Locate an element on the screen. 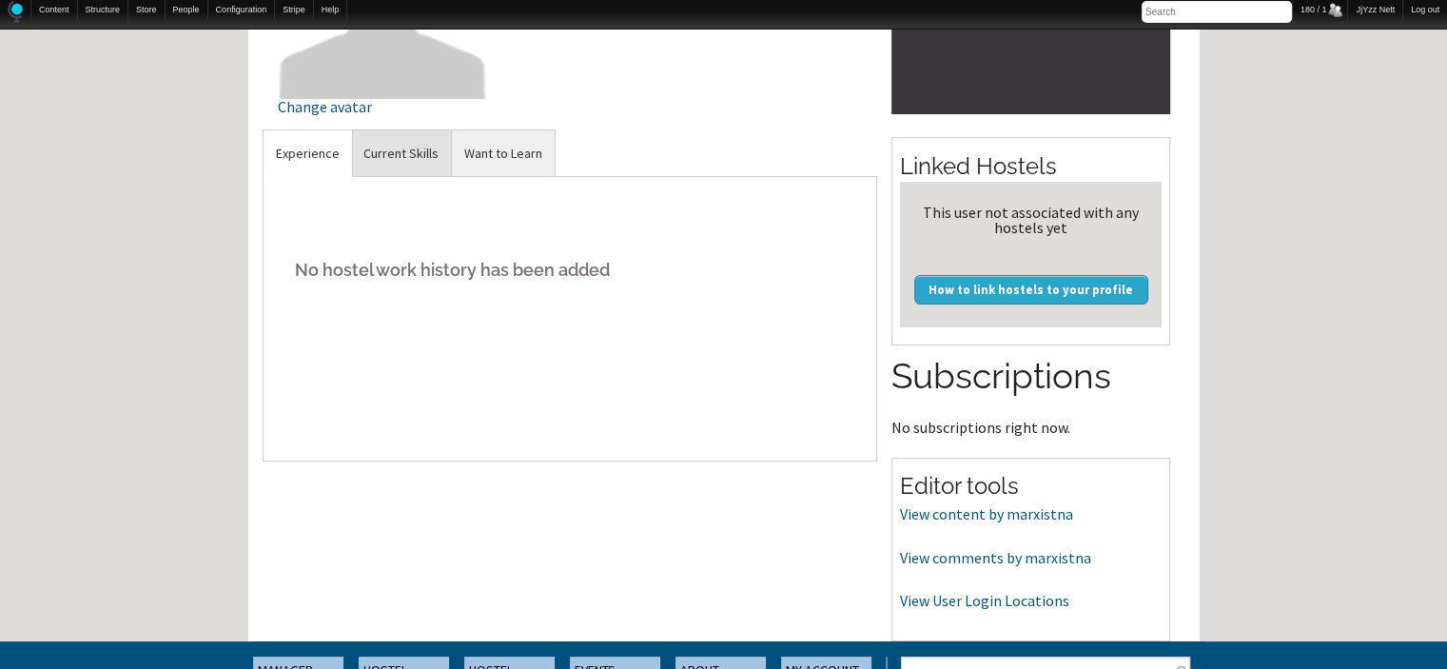 The width and height of the screenshot is (1447, 669). h5: No hostel work history has been added is located at coordinates (570, 269).